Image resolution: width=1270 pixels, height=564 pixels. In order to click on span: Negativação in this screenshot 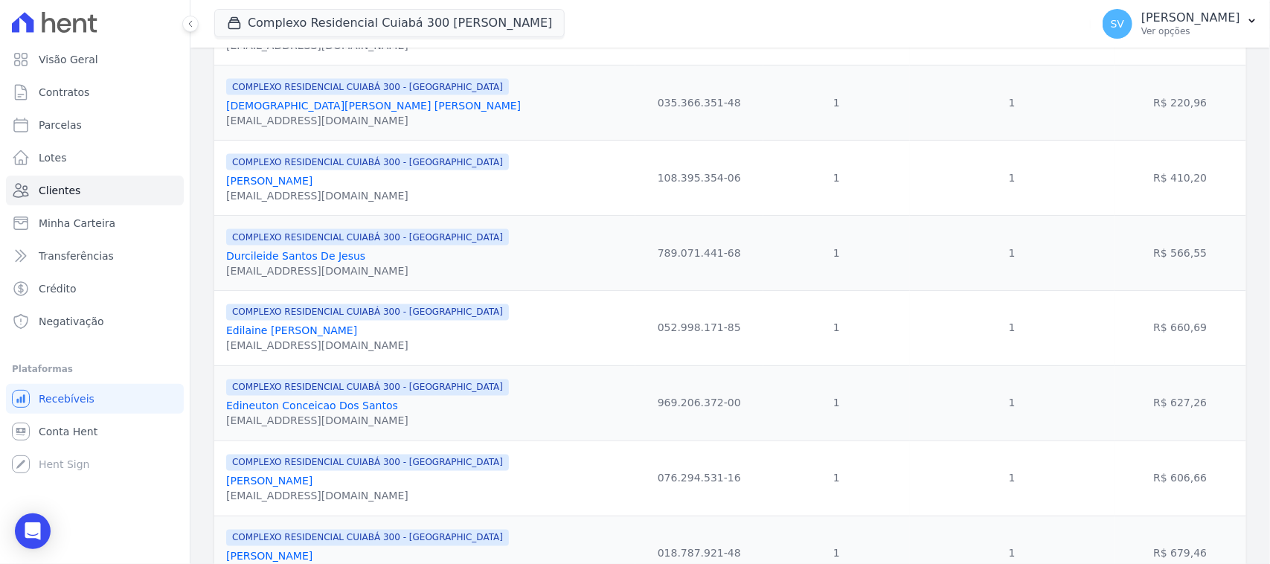, I will do `click(71, 321)`.